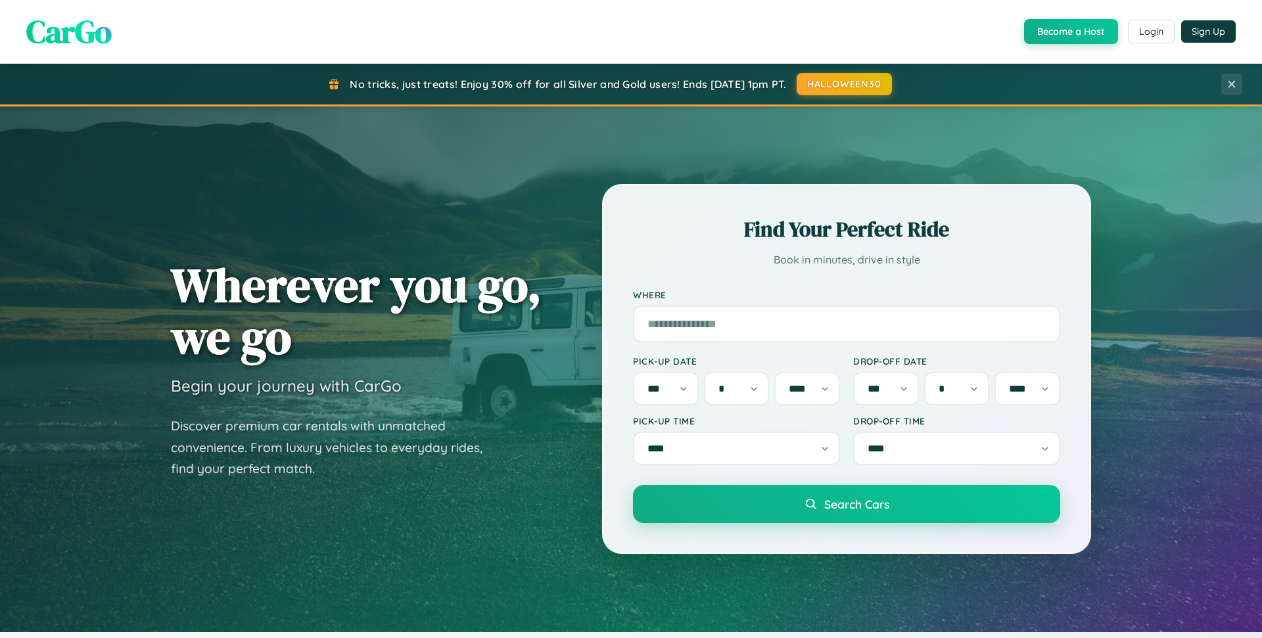  Describe the element at coordinates (1151, 32) in the screenshot. I see `button: Login` at that location.